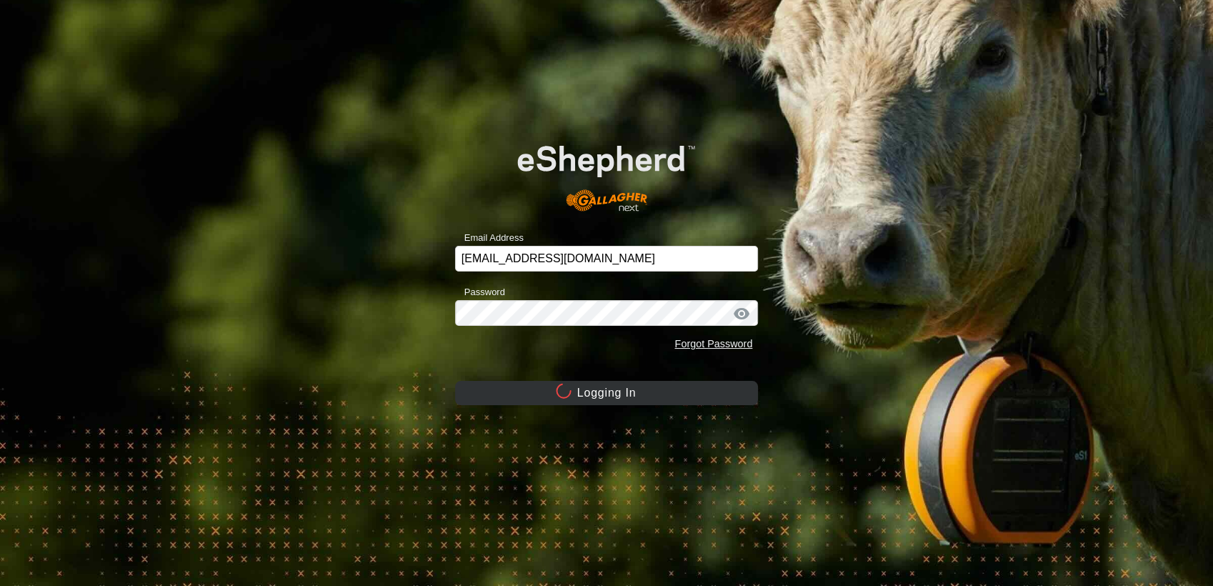 The image size is (1213, 586). I want to click on label: Email Address, so click(489, 238).